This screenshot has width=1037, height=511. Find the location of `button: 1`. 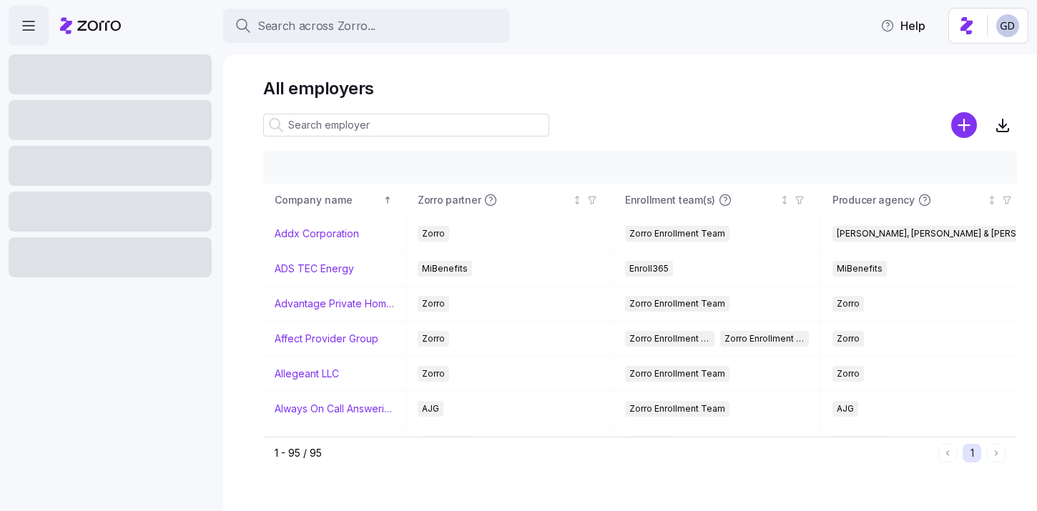

button: 1 is located at coordinates (972, 453).